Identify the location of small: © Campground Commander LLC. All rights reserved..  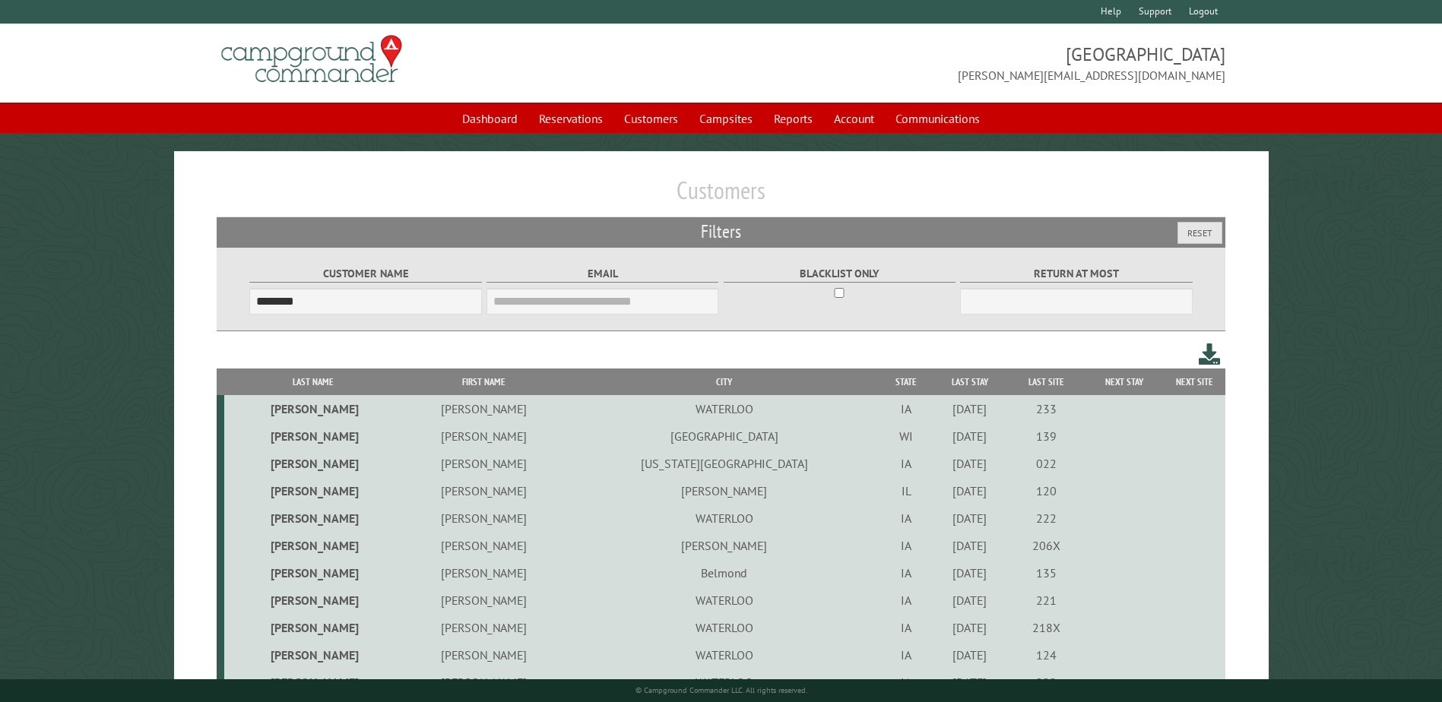
(721, 690).